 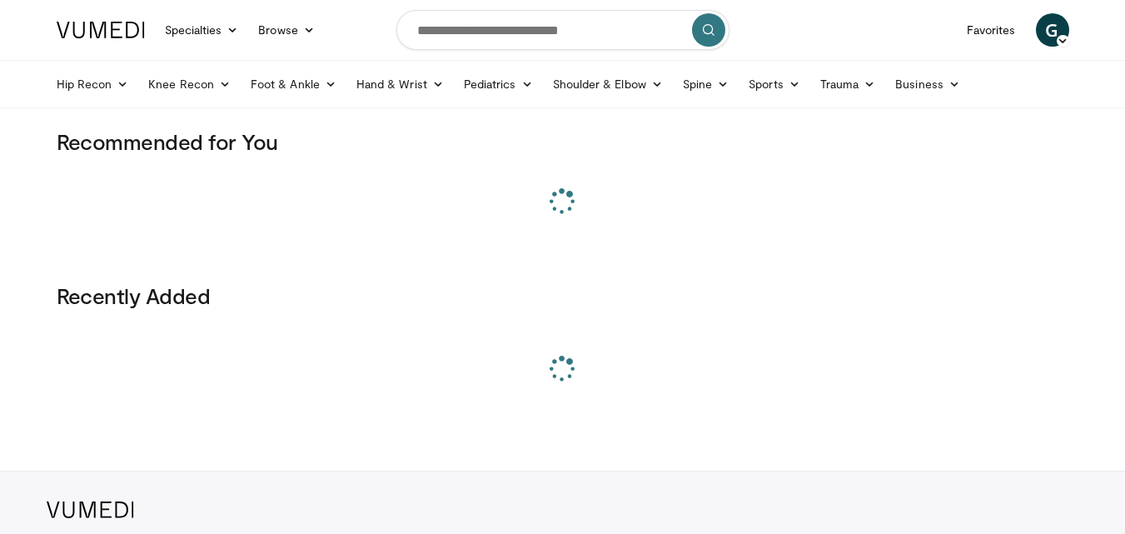 I want to click on a: Favorites, so click(x=991, y=30).